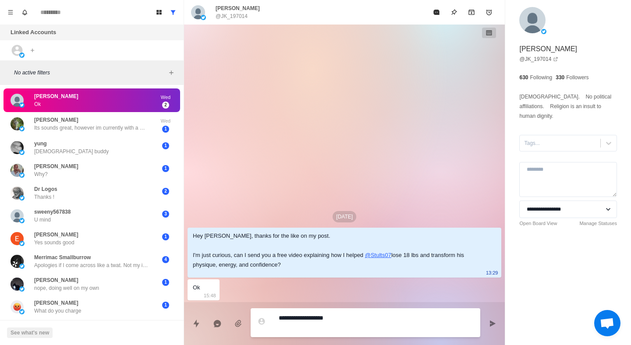  I want to click on p: U mind, so click(43, 220).